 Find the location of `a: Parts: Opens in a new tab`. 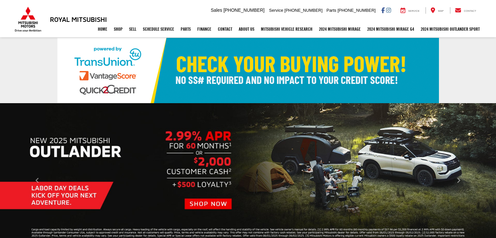

a: Parts: Opens in a new tab is located at coordinates (185, 29).